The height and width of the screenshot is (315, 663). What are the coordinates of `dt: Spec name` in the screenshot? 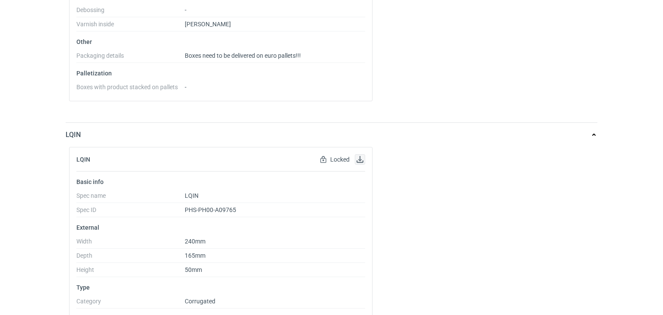 It's located at (130, 198).